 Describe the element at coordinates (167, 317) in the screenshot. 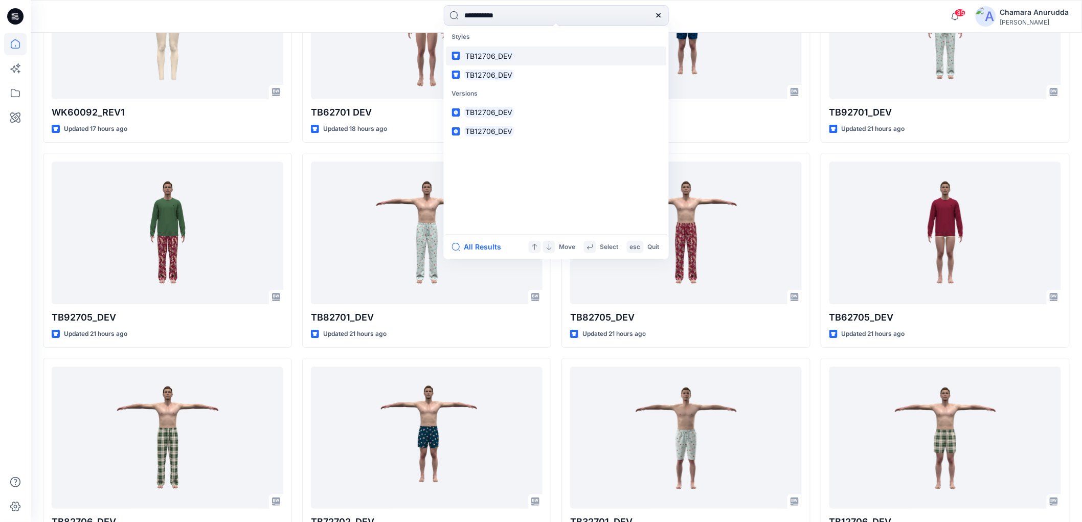

I see `p: TB92705_DEV` at that location.